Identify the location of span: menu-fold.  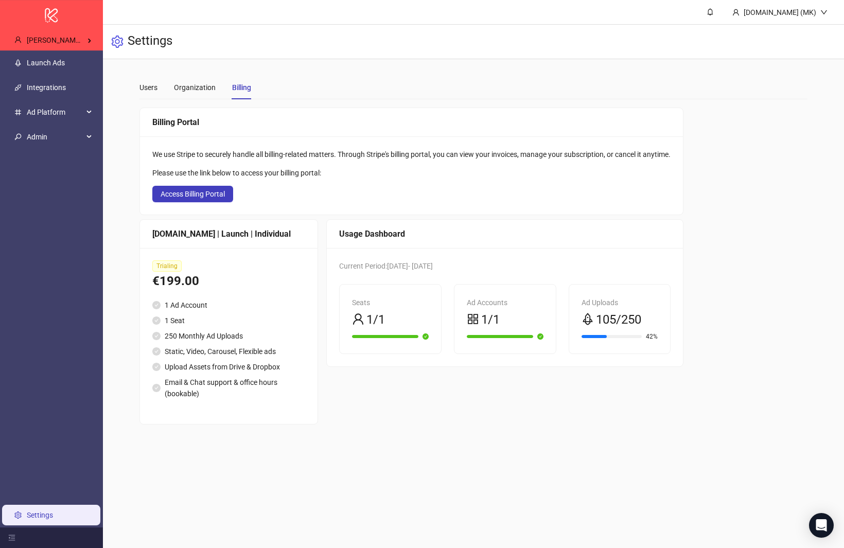
(12, 538).